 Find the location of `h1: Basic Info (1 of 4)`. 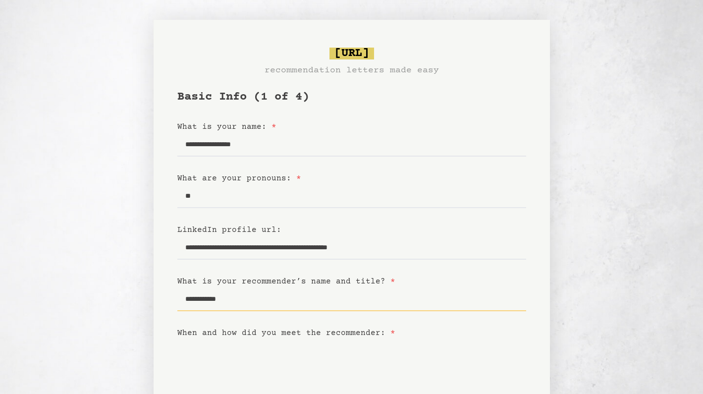

h1: Basic Info (1 of 4) is located at coordinates (352, 97).